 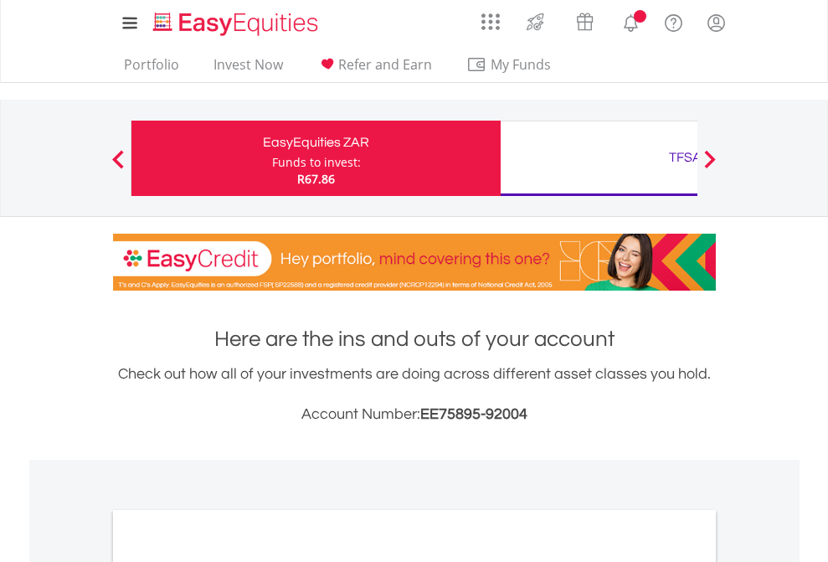 What do you see at coordinates (584, 19) in the screenshot?
I see `a: Vouchers` at bounding box center [584, 19].